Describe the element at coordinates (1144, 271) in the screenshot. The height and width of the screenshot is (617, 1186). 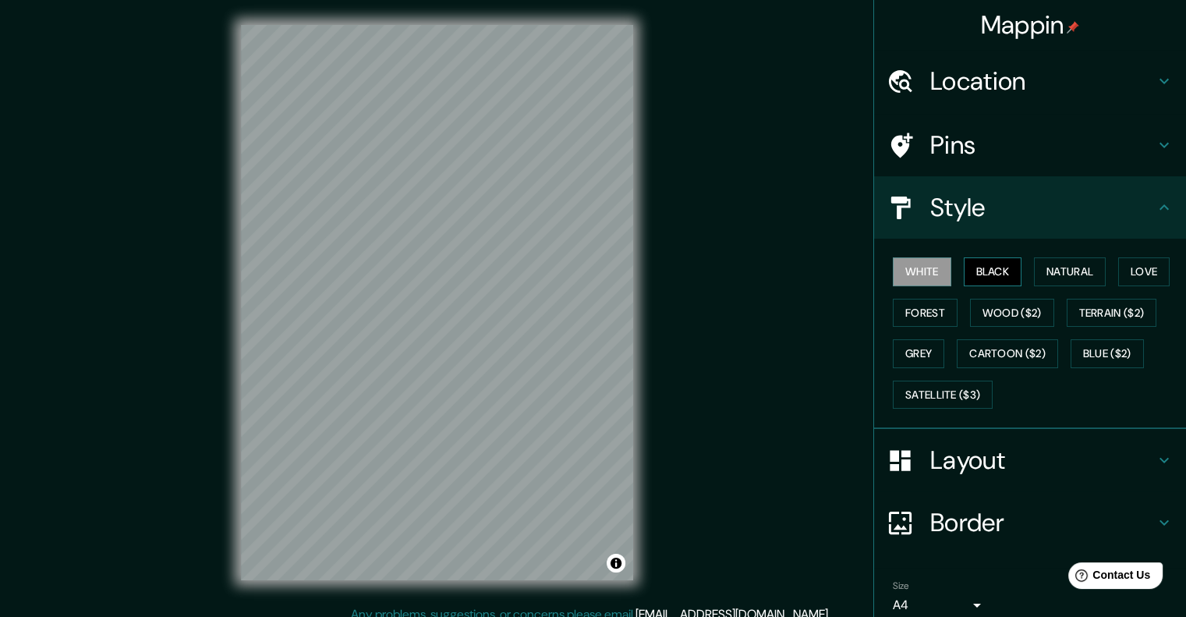
I see `button: Love` at that location.